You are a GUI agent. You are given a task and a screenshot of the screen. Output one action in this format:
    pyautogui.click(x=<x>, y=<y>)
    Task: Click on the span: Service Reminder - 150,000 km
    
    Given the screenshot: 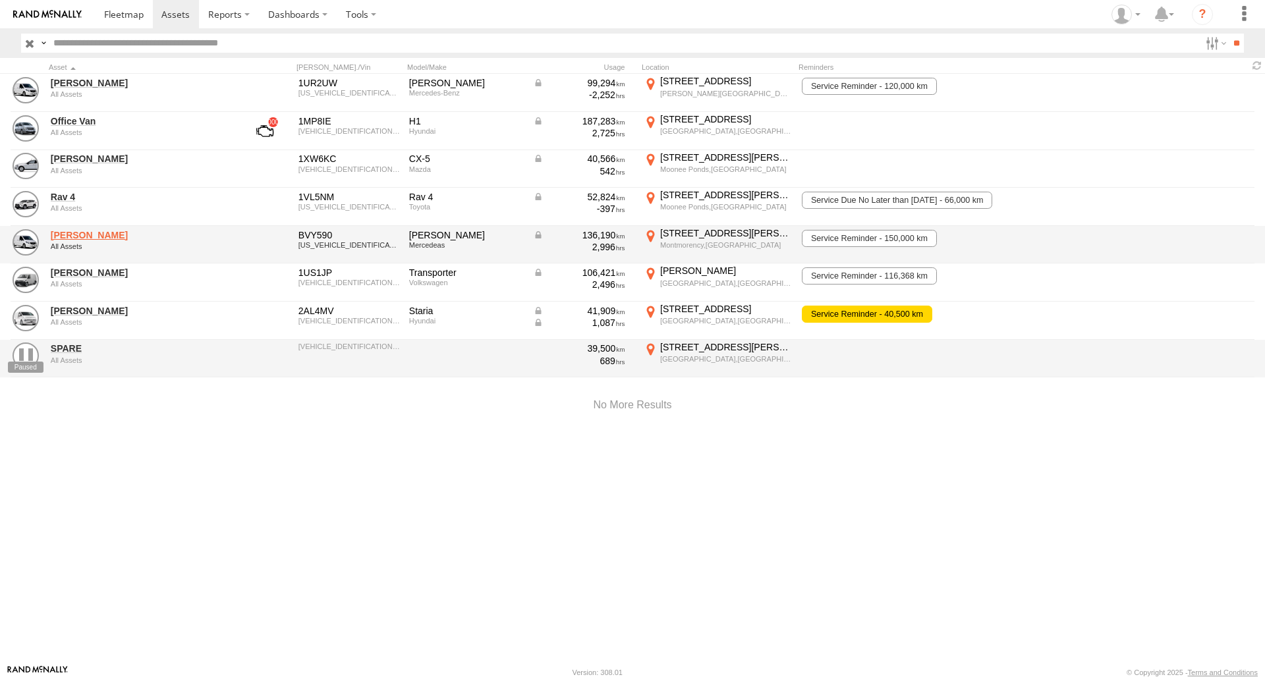 What is the action you would take?
    pyautogui.click(x=869, y=239)
    